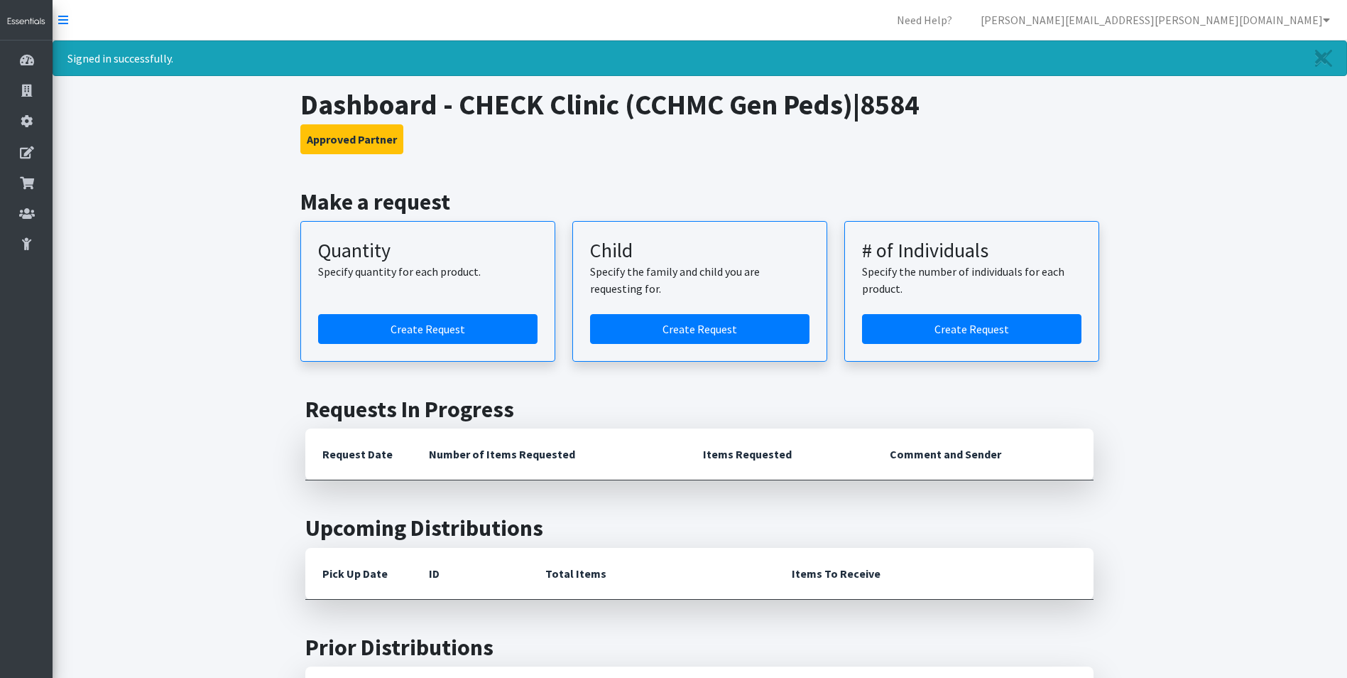  I want to click on a: Create a request by quantity, so click(428, 329).